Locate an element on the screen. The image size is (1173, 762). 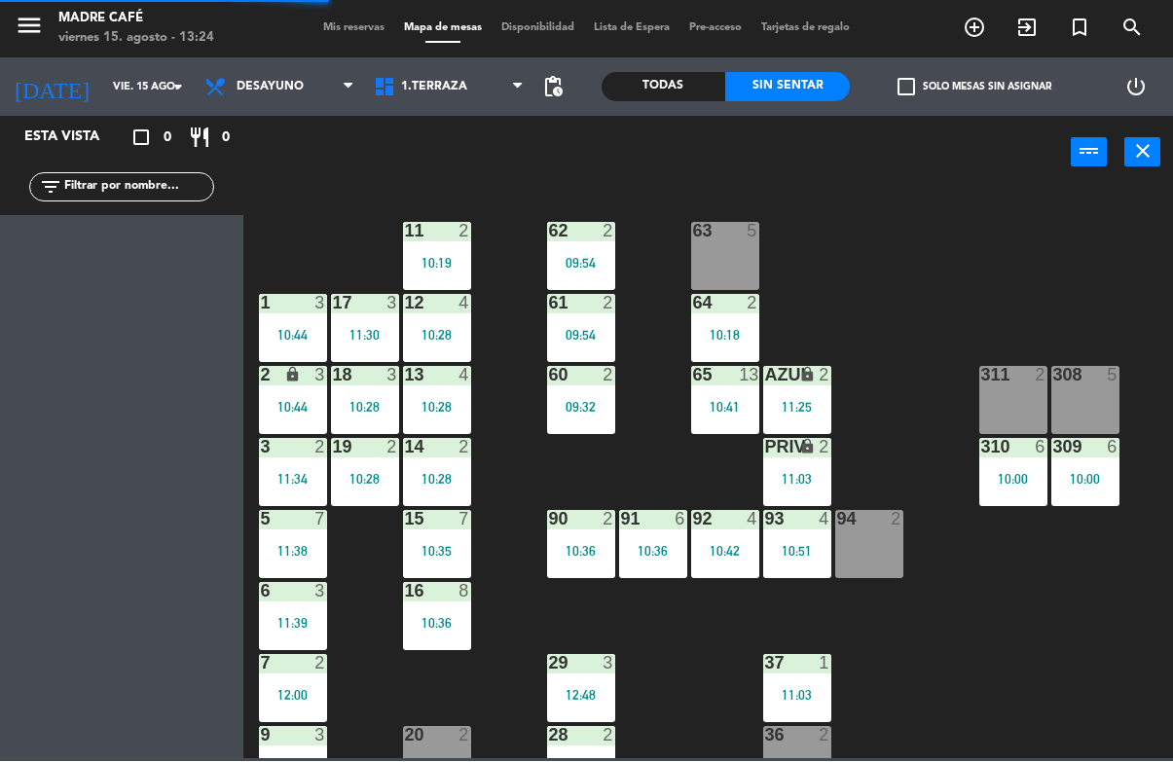
span: 0 is located at coordinates (226, 138).